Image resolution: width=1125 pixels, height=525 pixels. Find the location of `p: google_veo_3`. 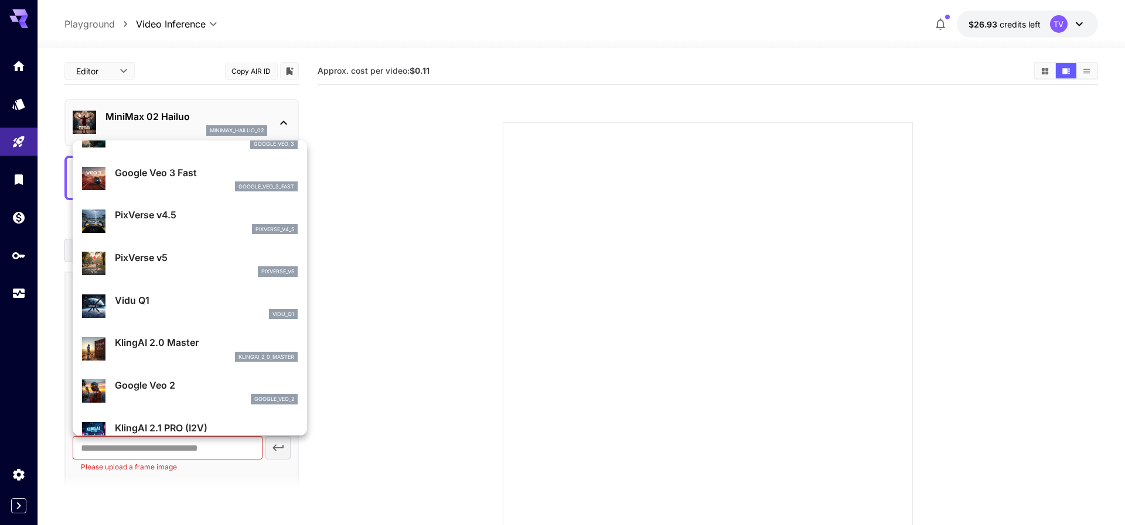

p: google_veo_3 is located at coordinates (274, 144).